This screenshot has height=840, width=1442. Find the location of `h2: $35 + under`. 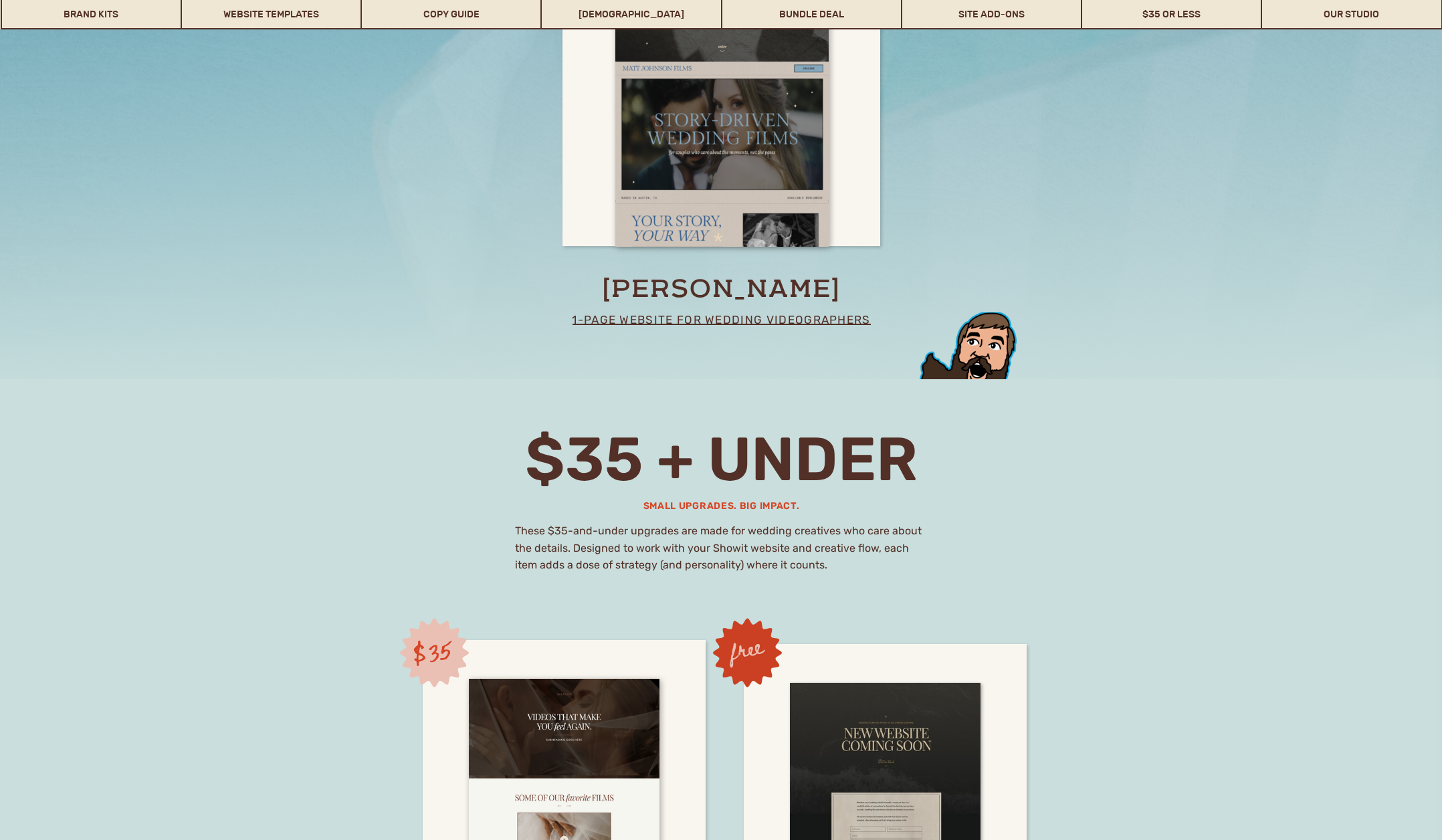

h2: $35 + under is located at coordinates (721, 459).